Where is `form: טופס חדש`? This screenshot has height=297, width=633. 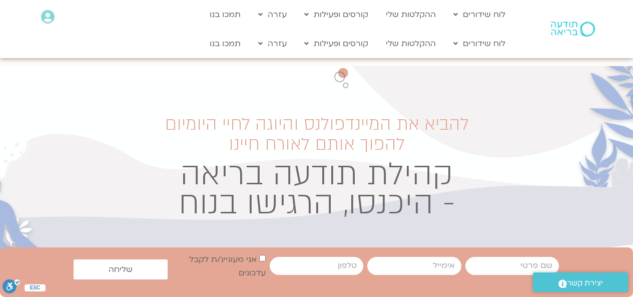
form: טופס חדש is located at coordinates (316, 268).